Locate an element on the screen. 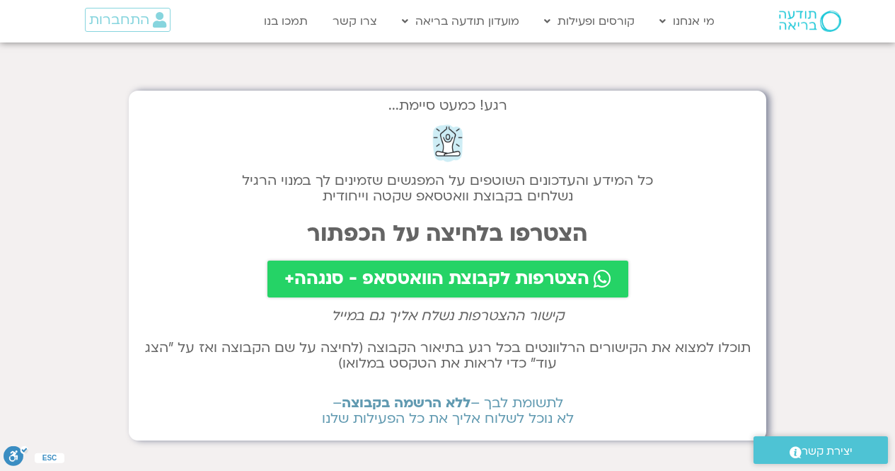 The width and height of the screenshot is (895, 471). h2: כל המידע והעדכונים השוטפים על המפגשים שזמינים לך במנוי הרגיל נשלחים בקבוצת וואטסאפ שקטה וייחודית is located at coordinates (447, 188).